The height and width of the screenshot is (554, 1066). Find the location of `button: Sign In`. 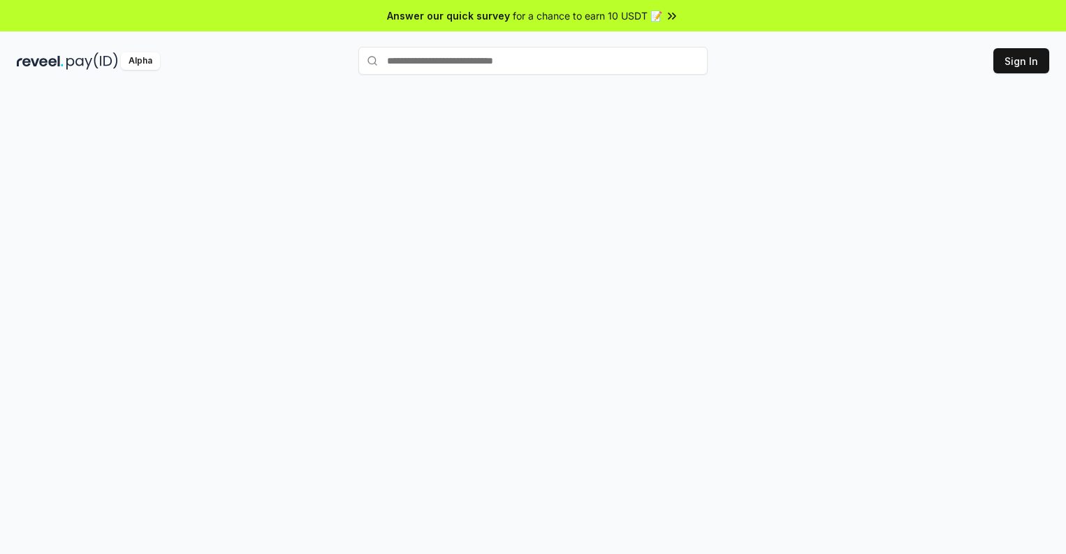

button: Sign In is located at coordinates (1021, 61).